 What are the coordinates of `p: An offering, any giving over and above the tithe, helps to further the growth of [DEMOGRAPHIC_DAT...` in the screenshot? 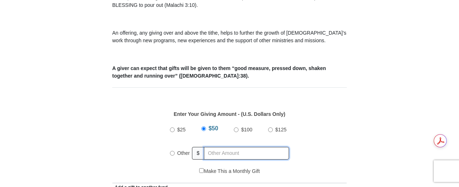 It's located at (230, 37).